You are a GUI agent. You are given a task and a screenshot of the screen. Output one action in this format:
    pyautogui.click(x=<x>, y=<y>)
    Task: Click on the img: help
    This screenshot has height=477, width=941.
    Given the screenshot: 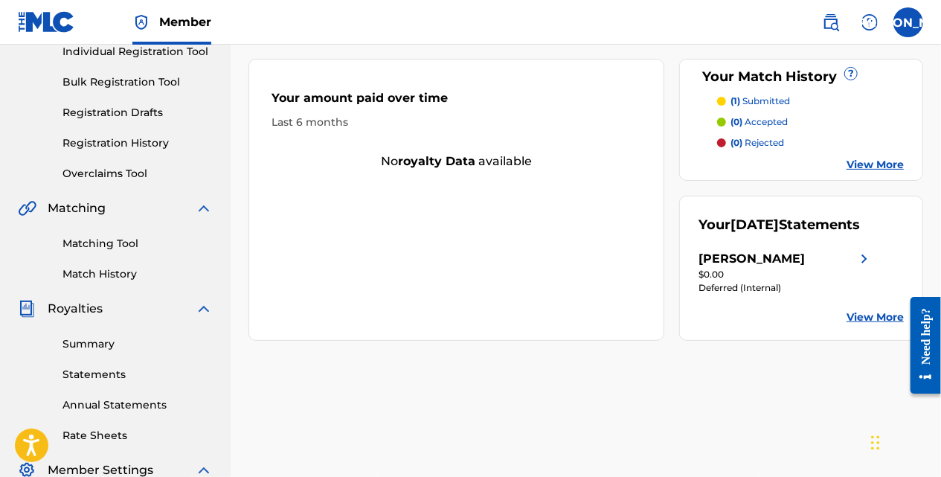 What is the action you would take?
    pyautogui.click(x=869, y=22)
    